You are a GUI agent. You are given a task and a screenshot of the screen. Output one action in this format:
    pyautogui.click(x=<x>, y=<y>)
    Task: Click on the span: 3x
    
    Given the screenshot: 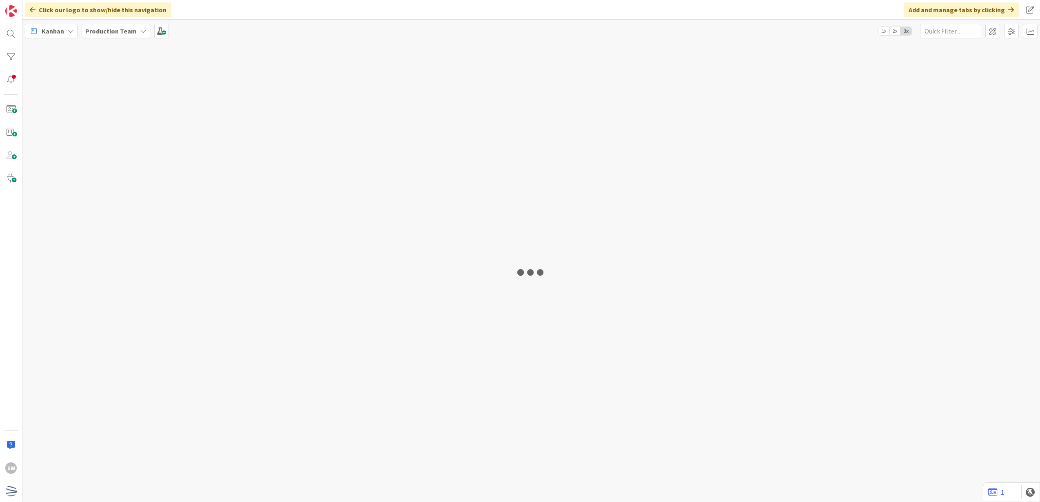 What is the action you would take?
    pyautogui.click(x=906, y=31)
    